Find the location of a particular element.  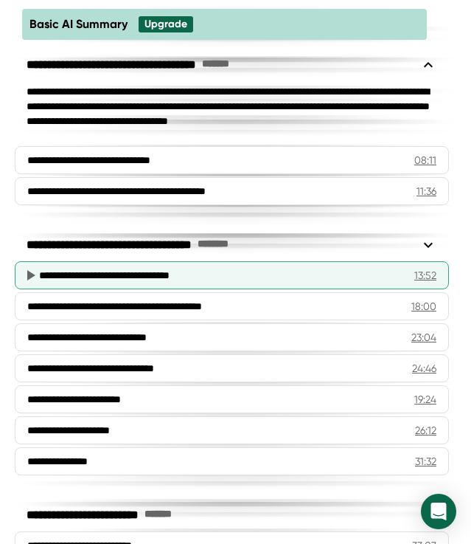

div: 24:46 is located at coordinates (424, 368).